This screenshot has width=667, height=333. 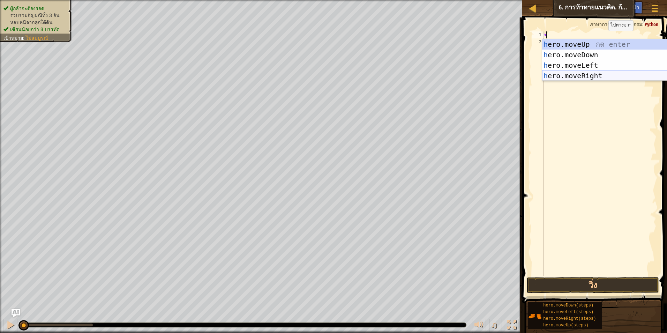 I want to click on span: ภาษาการเขียนโปรแกรม, so click(x=616, y=24).